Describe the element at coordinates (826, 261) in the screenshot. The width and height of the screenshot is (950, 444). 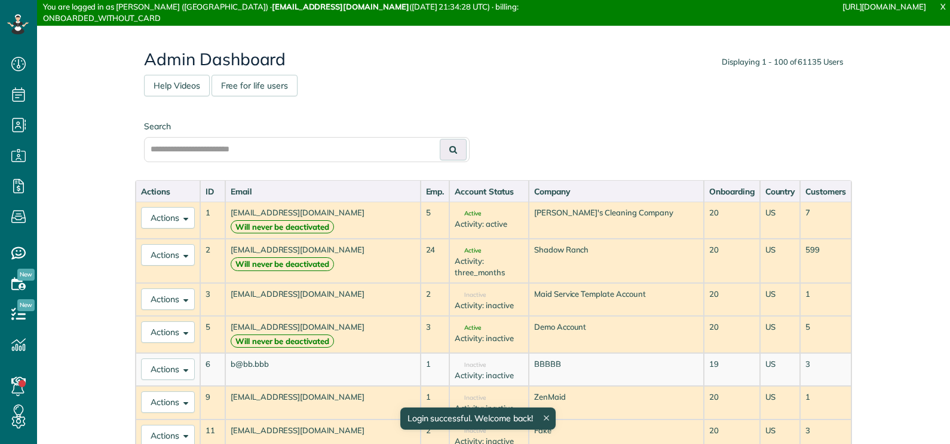
I see `td: 599` at that location.